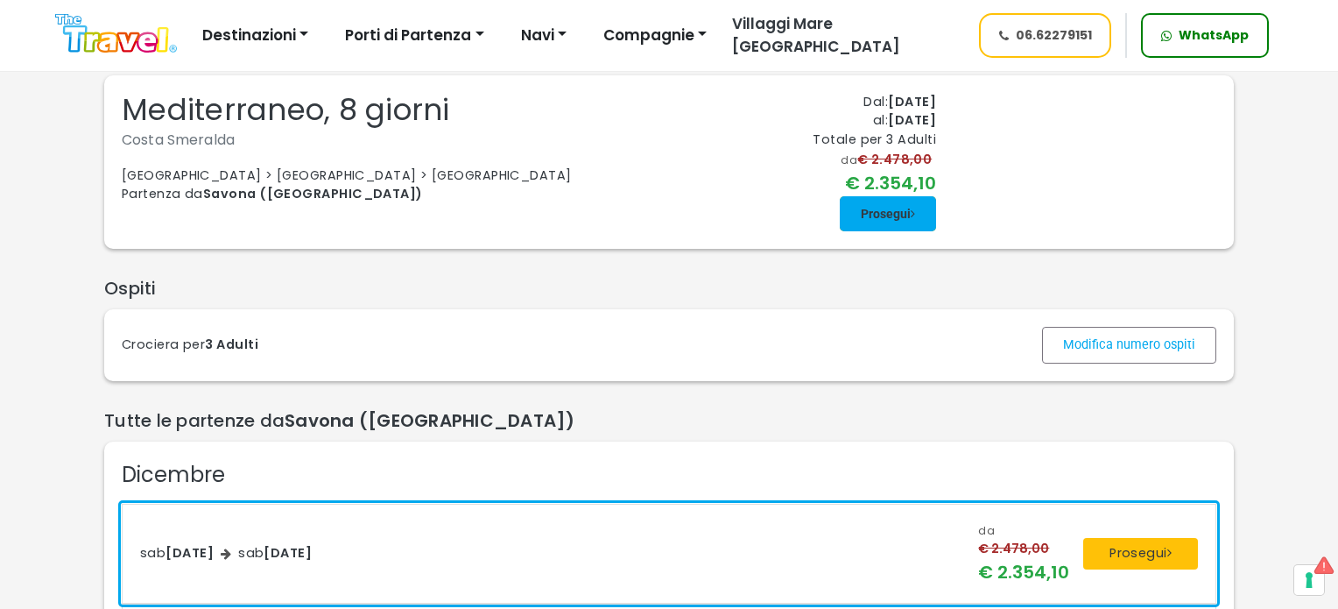 This screenshot has width=1338, height=609. I want to click on button: Compagnie, so click(655, 36).